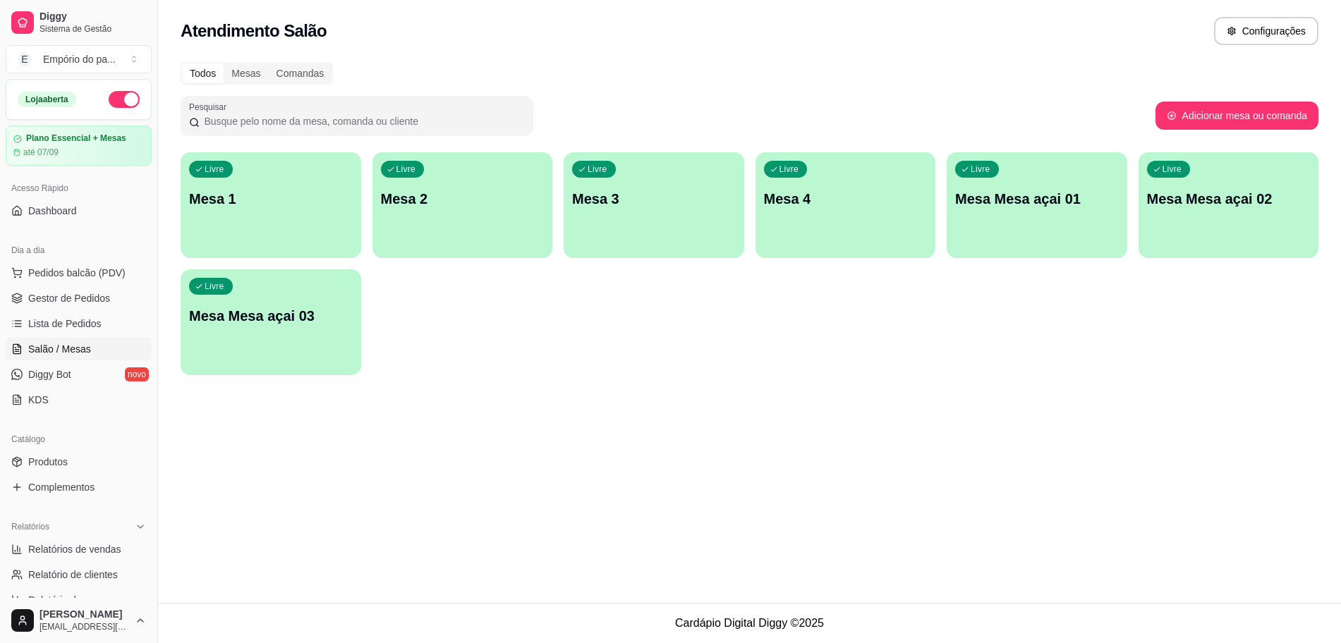  Describe the element at coordinates (1266, 31) in the screenshot. I see `button: Configurações` at that location.